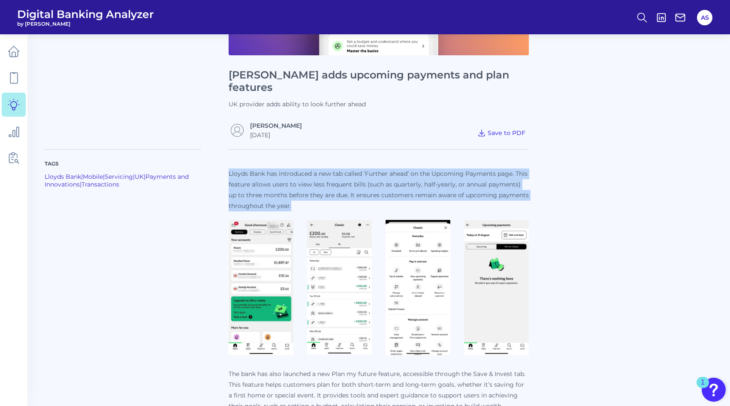 Image resolution: width=730 pixels, height=406 pixels. Describe the element at coordinates (379, 104) in the screenshot. I see `p: UK provider adds ability to look further ahead` at that location.